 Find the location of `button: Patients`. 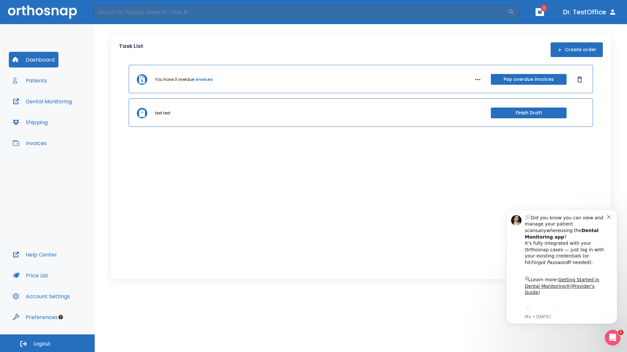

button: Patients is located at coordinates (30, 81).